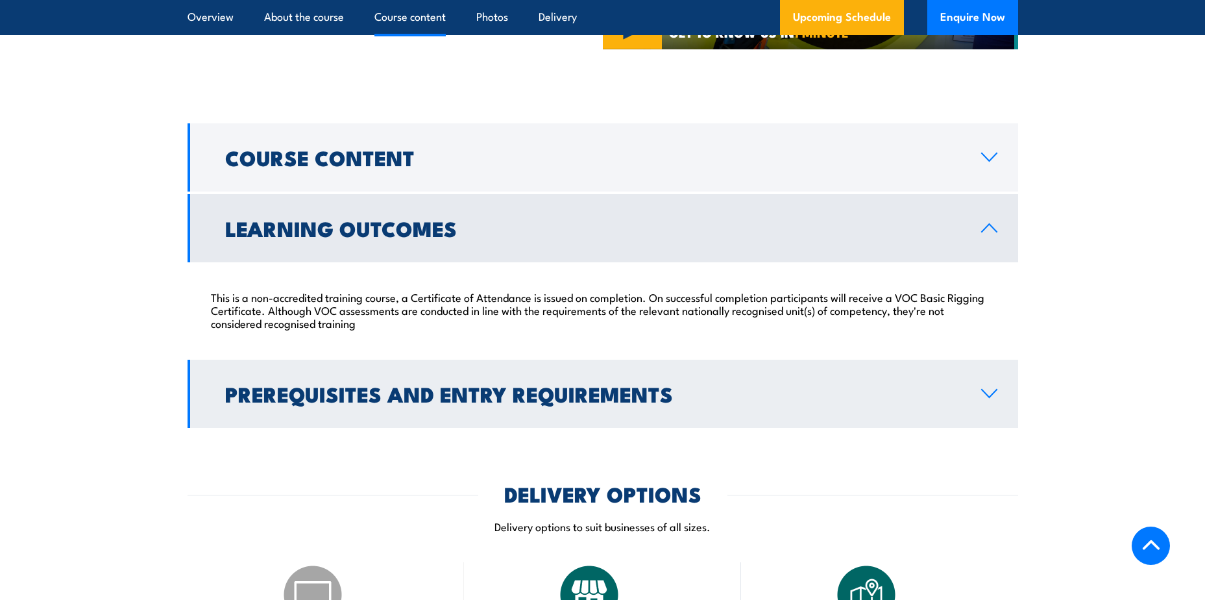 This screenshot has width=1205, height=600. What do you see at coordinates (592, 393) in the screenshot?
I see `h2: Prerequisites and Entry Requirements` at bounding box center [592, 393].